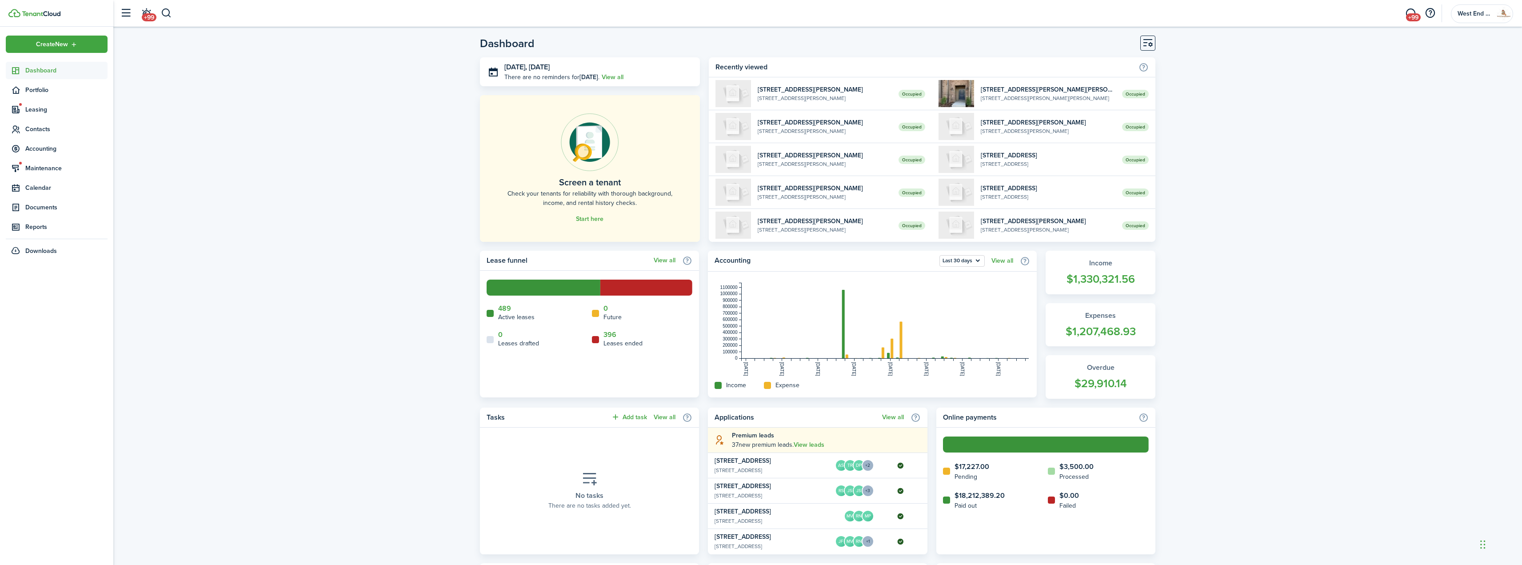 This screenshot has height=565, width=1522. What do you see at coordinates (552, 77) in the screenshot?
I see `p: There are no reminders for .` at bounding box center [552, 77].